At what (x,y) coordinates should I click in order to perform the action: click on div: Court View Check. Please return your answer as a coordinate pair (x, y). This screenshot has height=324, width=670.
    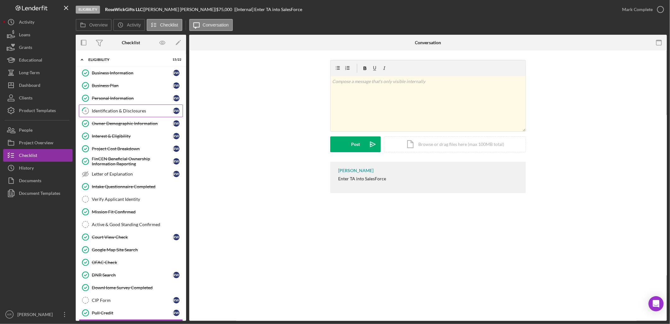
    Looking at the image, I should click on (133, 237).